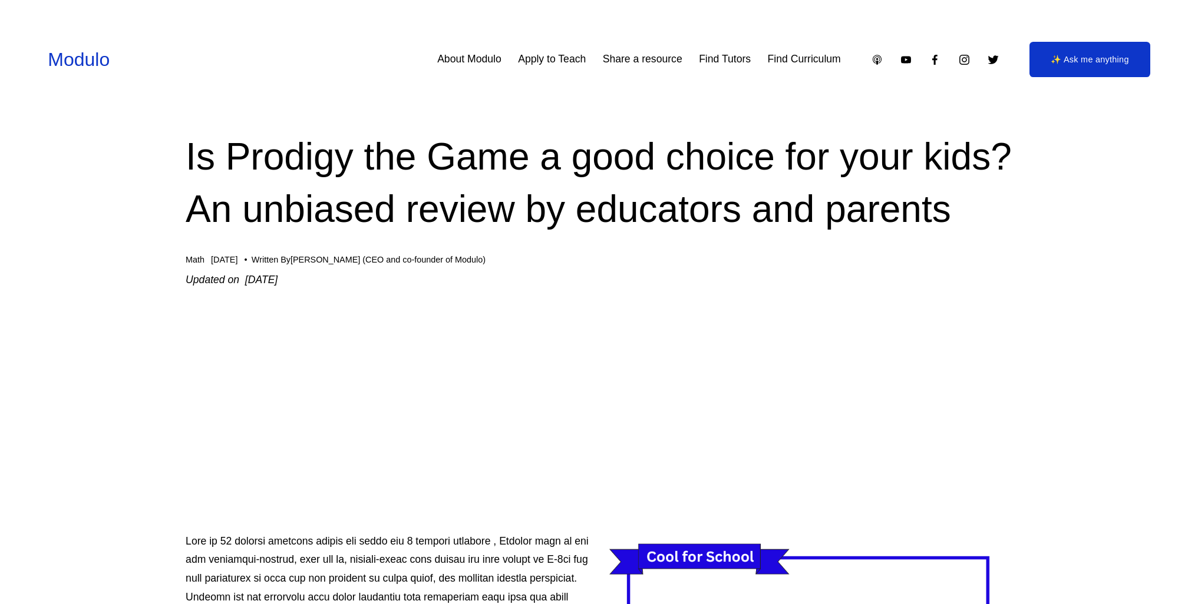  What do you see at coordinates (78, 59) in the screenshot?
I see `a: Modulo` at bounding box center [78, 59].